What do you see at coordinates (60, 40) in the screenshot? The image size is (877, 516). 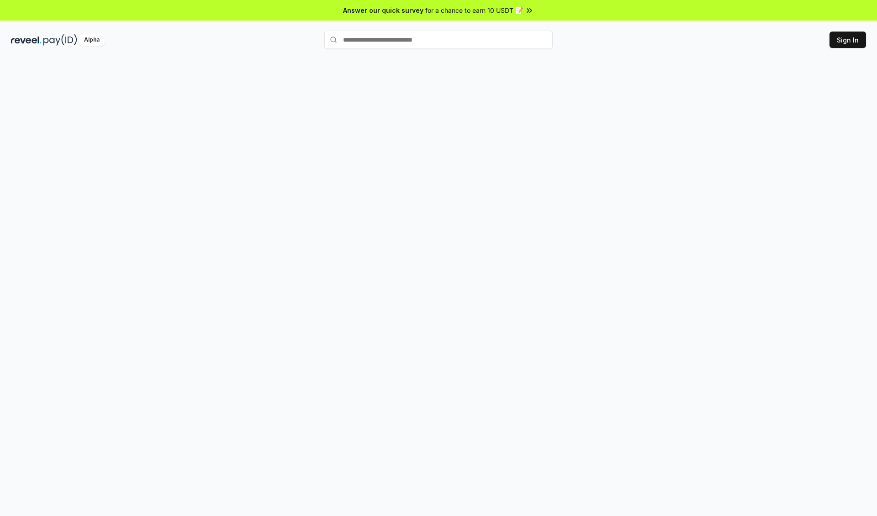 I see `img: pay_id` at bounding box center [60, 40].